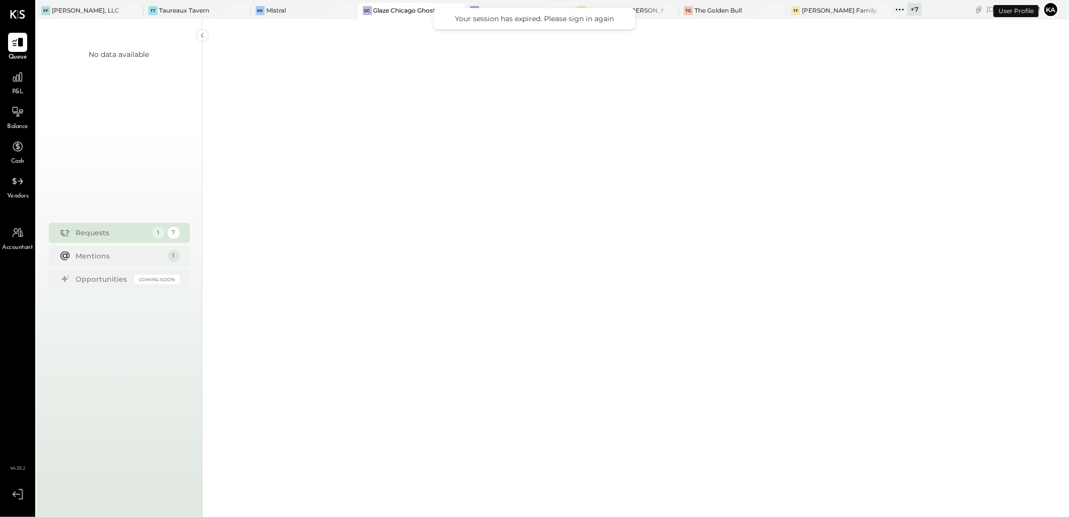 This screenshot has height=517, width=1069. What do you see at coordinates (119, 256) in the screenshot?
I see `div: Mentions` at bounding box center [119, 256].